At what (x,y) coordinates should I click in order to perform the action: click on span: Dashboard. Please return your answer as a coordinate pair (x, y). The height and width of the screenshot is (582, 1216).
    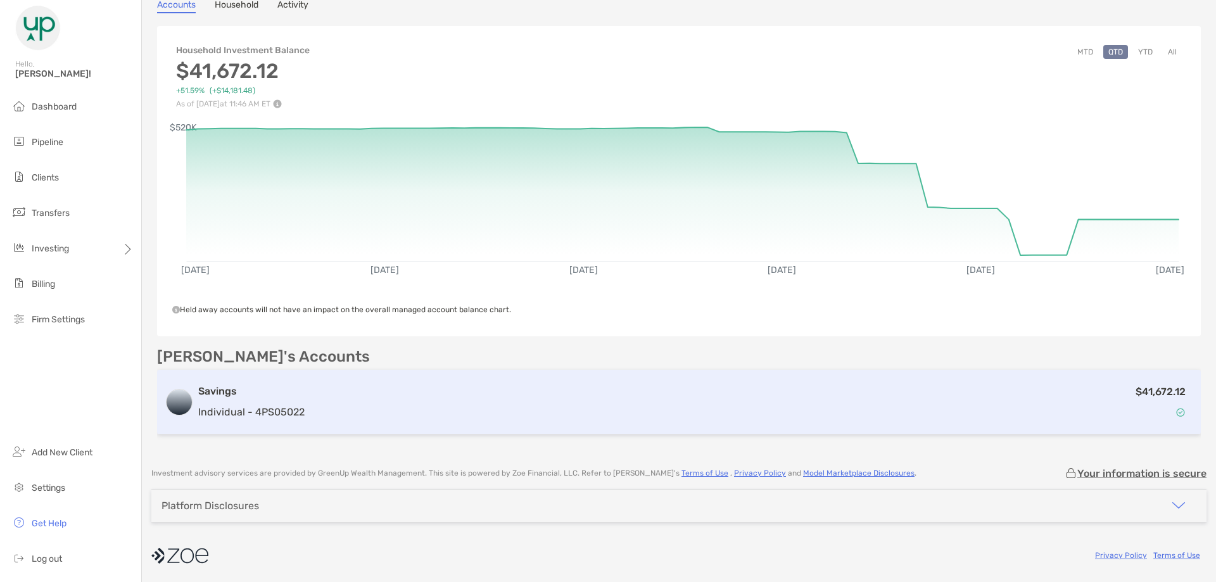
    Looking at the image, I should click on (54, 106).